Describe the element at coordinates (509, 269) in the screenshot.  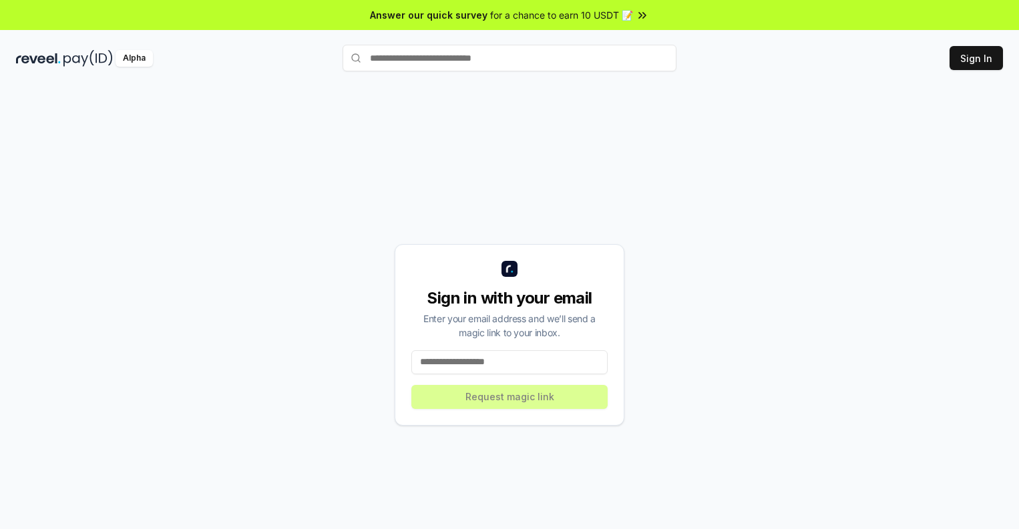
I see `img: logo_small` at that location.